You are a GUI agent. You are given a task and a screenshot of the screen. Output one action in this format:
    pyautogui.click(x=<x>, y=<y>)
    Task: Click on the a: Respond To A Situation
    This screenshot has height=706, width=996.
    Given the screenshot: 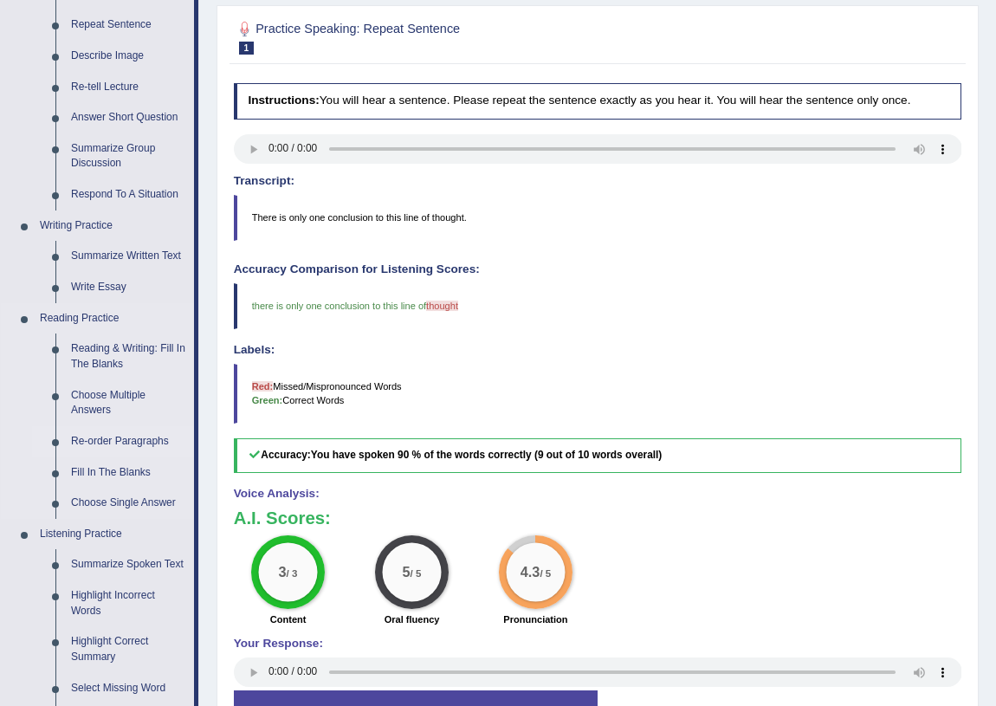 What is the action you would take?
    pyautogui.click(x=128, y=195)
    